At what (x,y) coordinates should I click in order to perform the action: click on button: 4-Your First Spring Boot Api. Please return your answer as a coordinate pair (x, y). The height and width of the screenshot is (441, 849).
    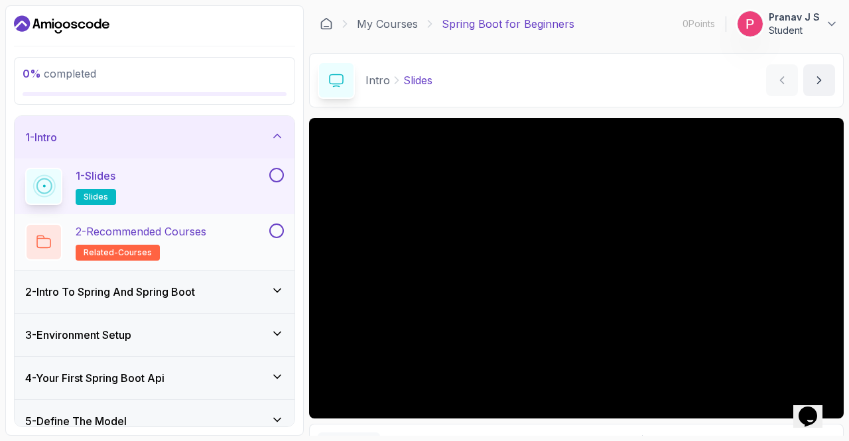
    Looking at the image, I should click on (155, 378).